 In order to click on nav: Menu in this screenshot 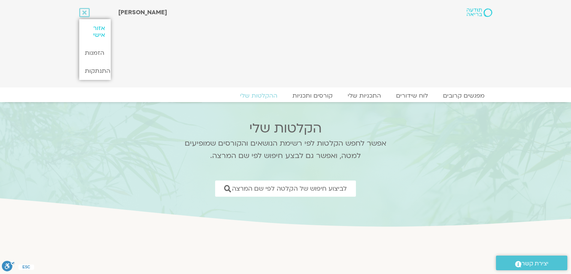, I will do `click(286, 96)`.